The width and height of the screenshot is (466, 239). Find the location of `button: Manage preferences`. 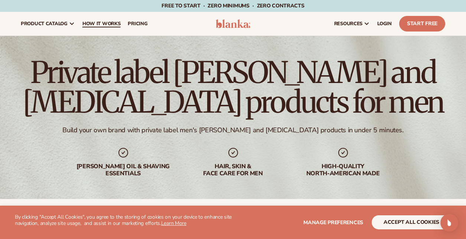

button: Manage preferences is located at coordinates (333, 223).